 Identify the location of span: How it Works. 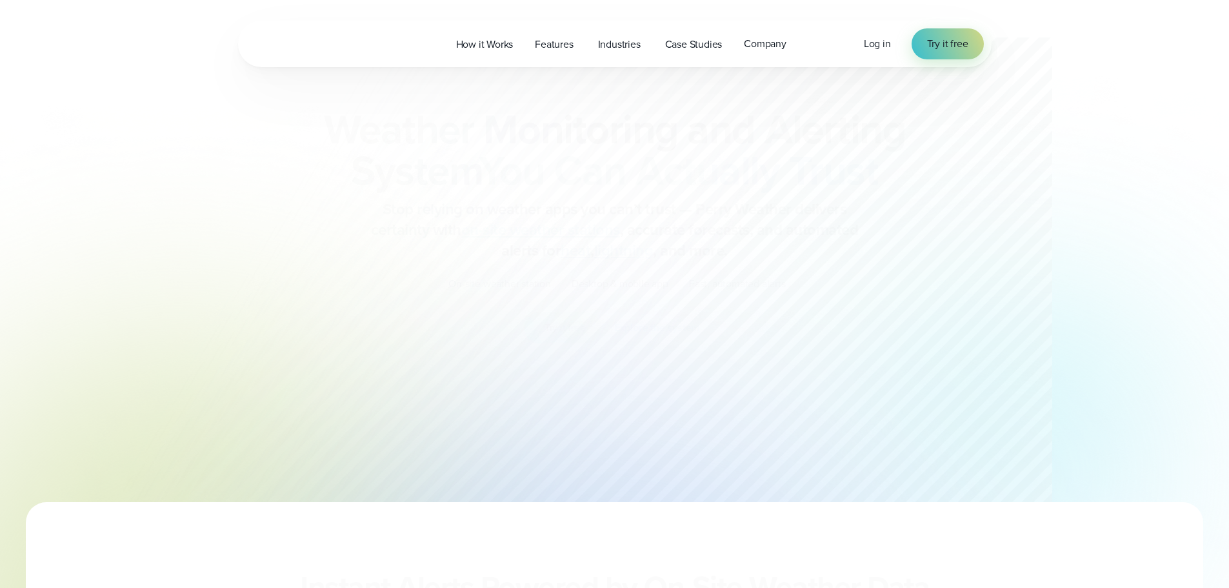
(484, 44).